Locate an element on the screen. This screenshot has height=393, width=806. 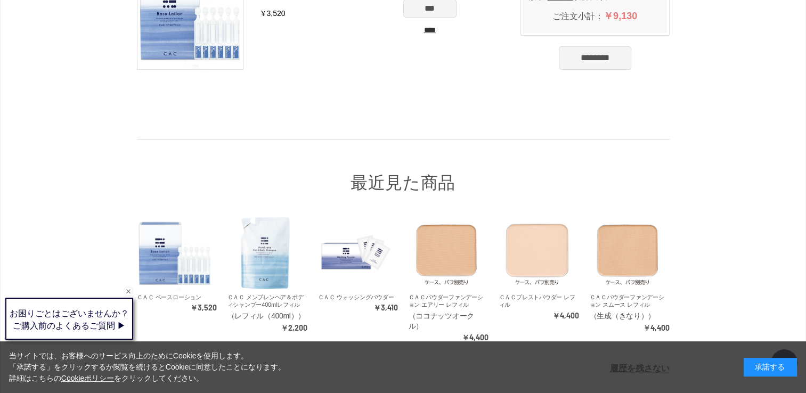
img: ＣＡＣパウダーファンデーション スムース レフィル is located at coordinates (627, 253).